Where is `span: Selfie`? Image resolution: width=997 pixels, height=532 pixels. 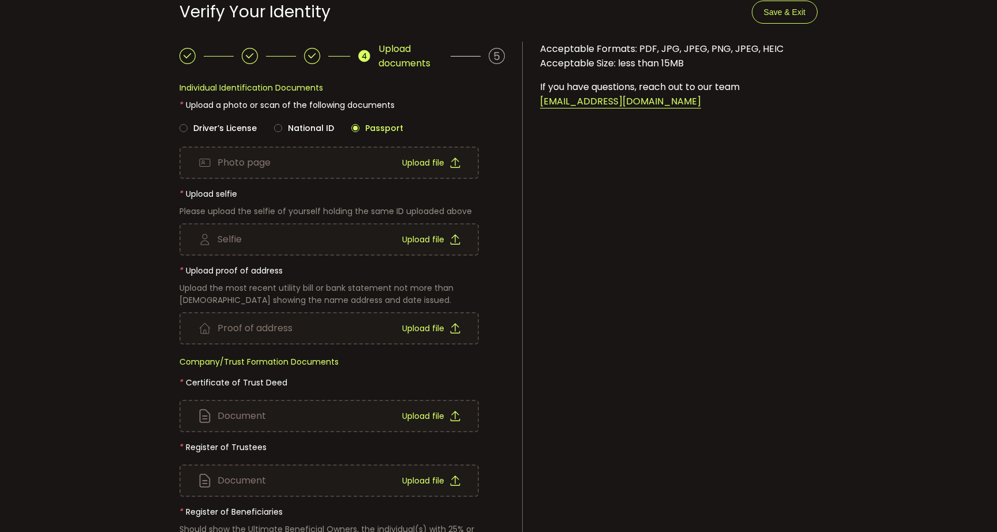 span: Selfie is located at coordinates (230, 239).